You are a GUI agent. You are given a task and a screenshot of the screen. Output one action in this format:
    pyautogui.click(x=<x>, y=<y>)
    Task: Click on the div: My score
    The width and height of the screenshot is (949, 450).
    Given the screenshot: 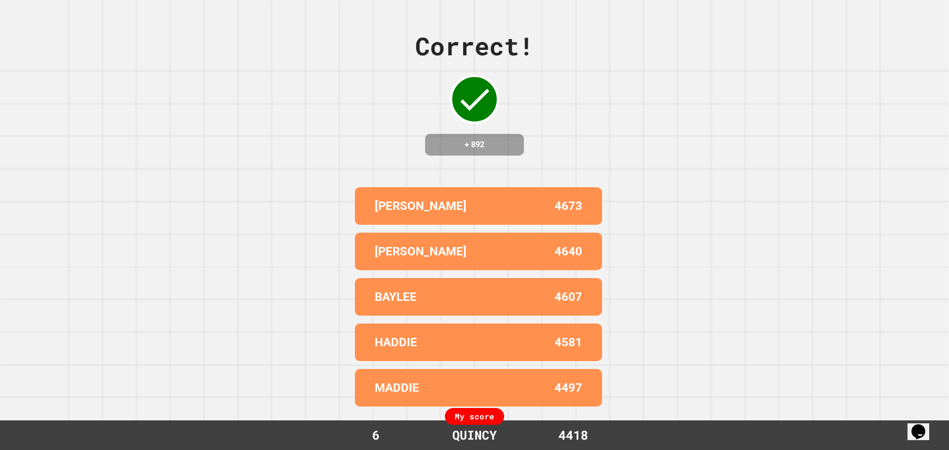 What is the action you would take?
    pyautogui.click(x=474, y=417)
    